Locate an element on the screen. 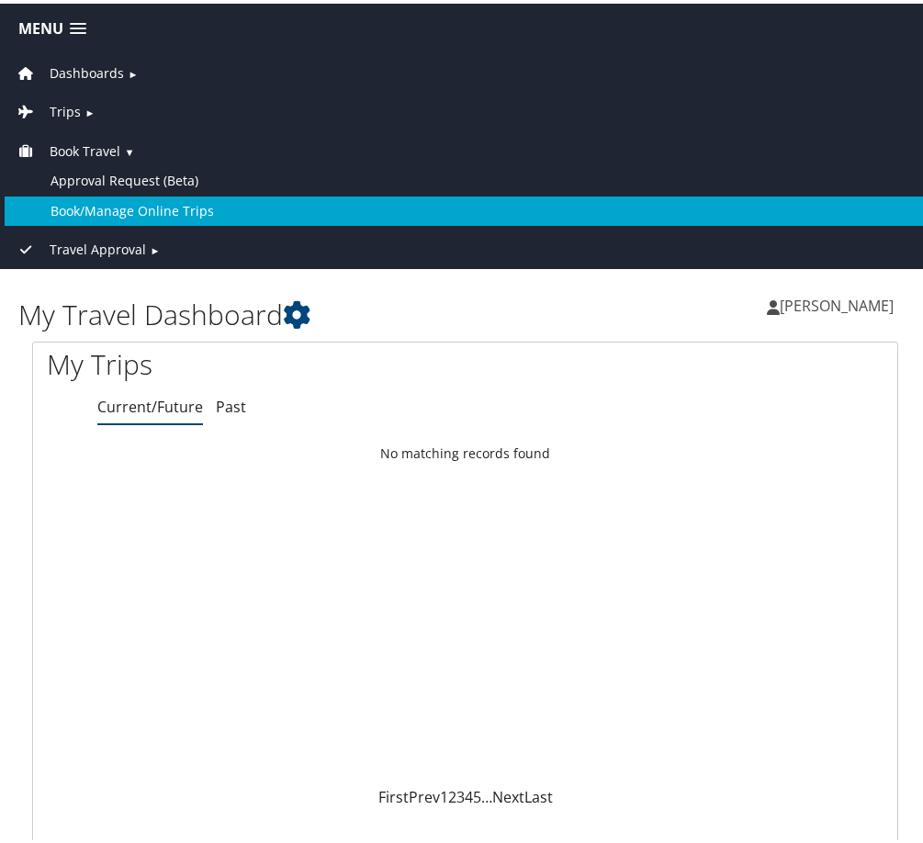 This screenshot has width=923, height=843. a: Dashboards is located at coordinates (69, 69).